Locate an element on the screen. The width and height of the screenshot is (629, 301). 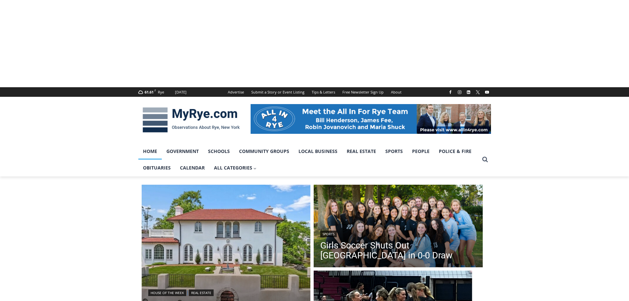
button: View Search Form is located at coordinates (485, 159).